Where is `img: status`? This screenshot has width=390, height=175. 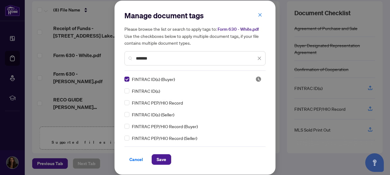
img: status is located at coordinates (259, 79).